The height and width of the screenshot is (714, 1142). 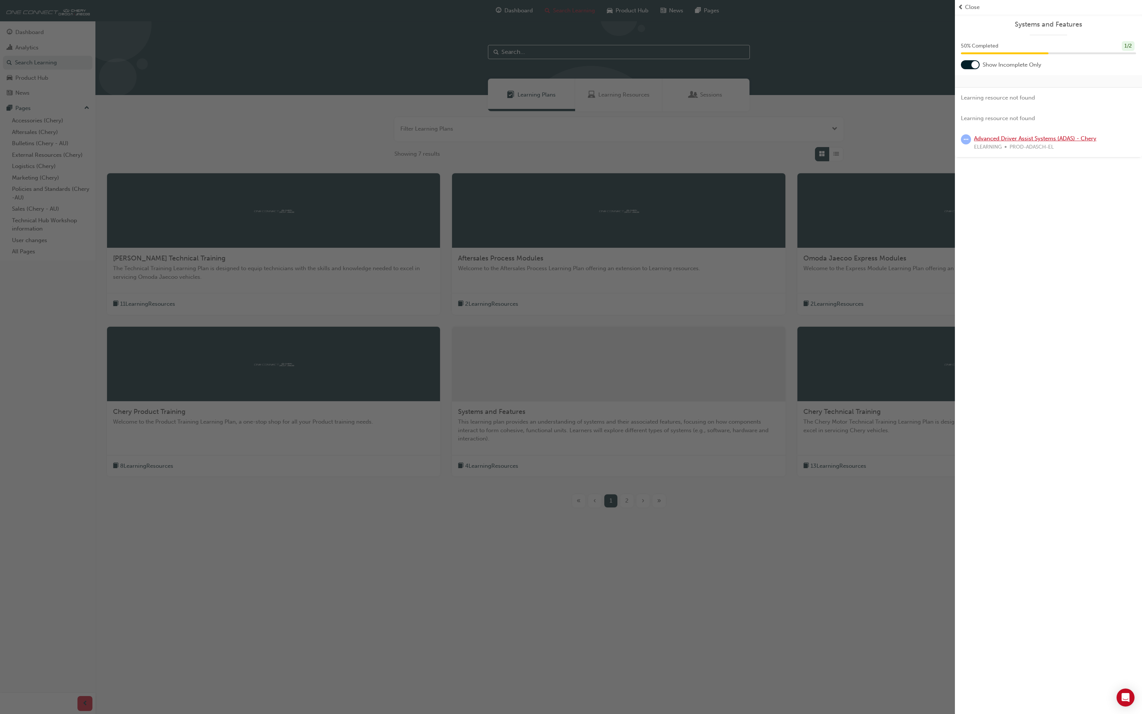 What do you see at coordinates (1012, 65) in the screenshot?
I see `span: Show Incomplete Only` at bounding box center [1012, 65].